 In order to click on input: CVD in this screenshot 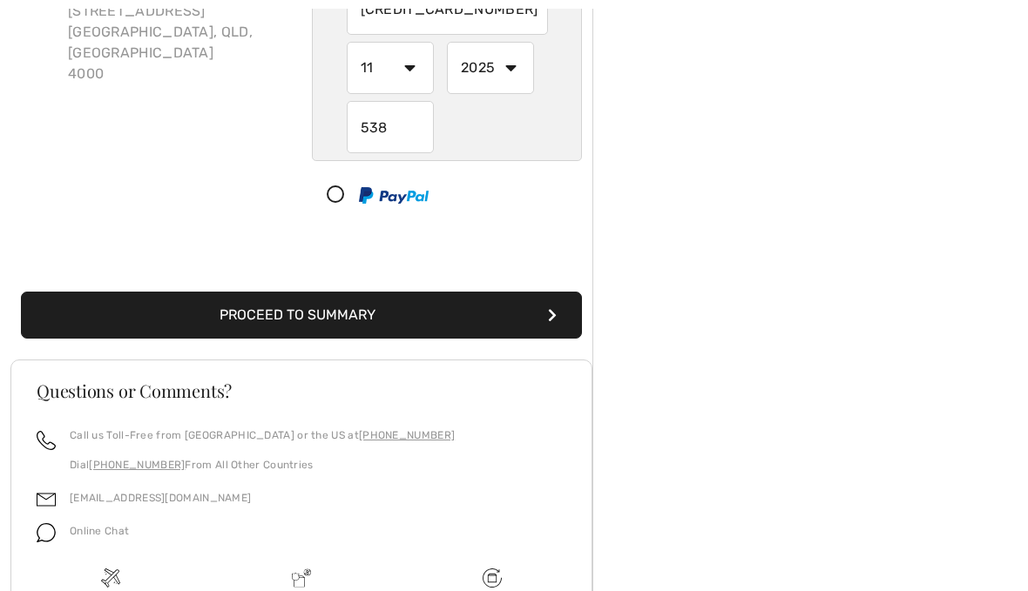, I will do `click(390, 127)`.